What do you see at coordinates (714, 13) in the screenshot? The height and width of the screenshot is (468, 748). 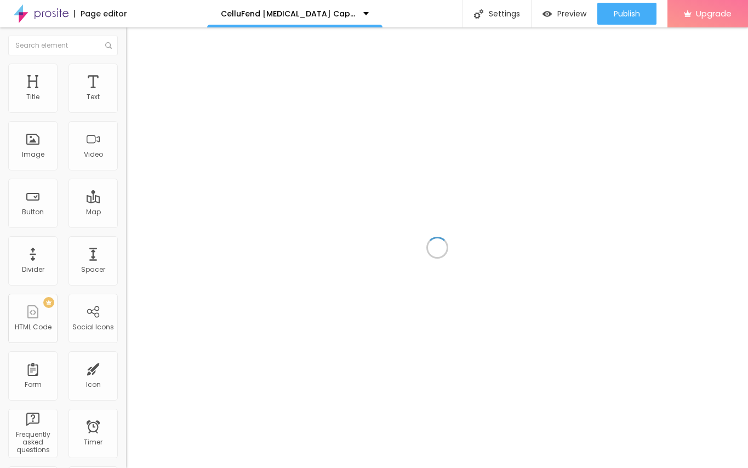 I see `span: Upgrade` at bounding box center [714, 13].